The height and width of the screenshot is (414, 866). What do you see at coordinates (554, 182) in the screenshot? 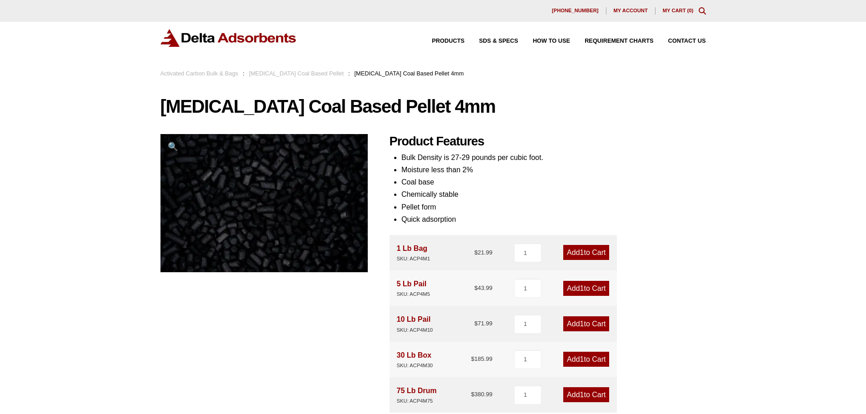
I see `li: Coal base` at bounding box center [554, 182].